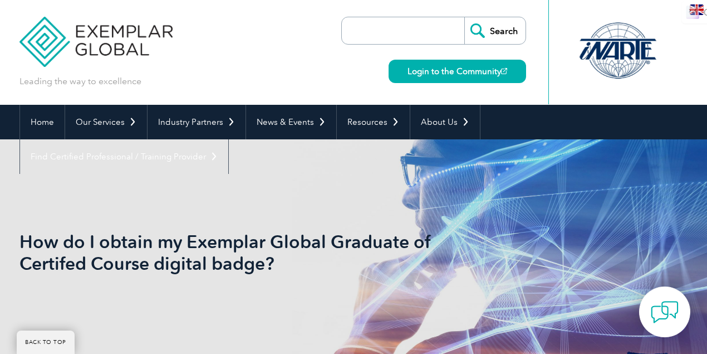  Describe the element at coordinates (233, 252) in the screenshot. I see `h1: How do I obtain my Exemplar Global Graduate of Certifed Course digital badge?` at that location.